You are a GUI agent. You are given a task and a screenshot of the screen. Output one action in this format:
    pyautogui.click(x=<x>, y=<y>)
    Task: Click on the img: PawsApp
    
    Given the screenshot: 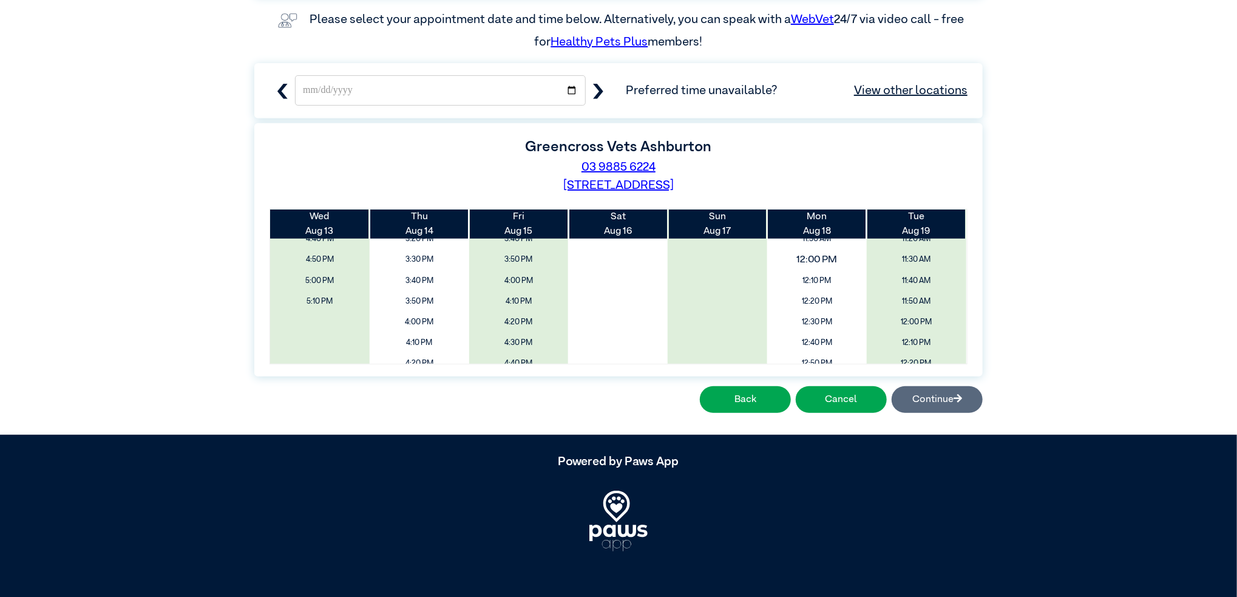 What is the action you would take?
    pyautogui.click(x=619, y=521)
    